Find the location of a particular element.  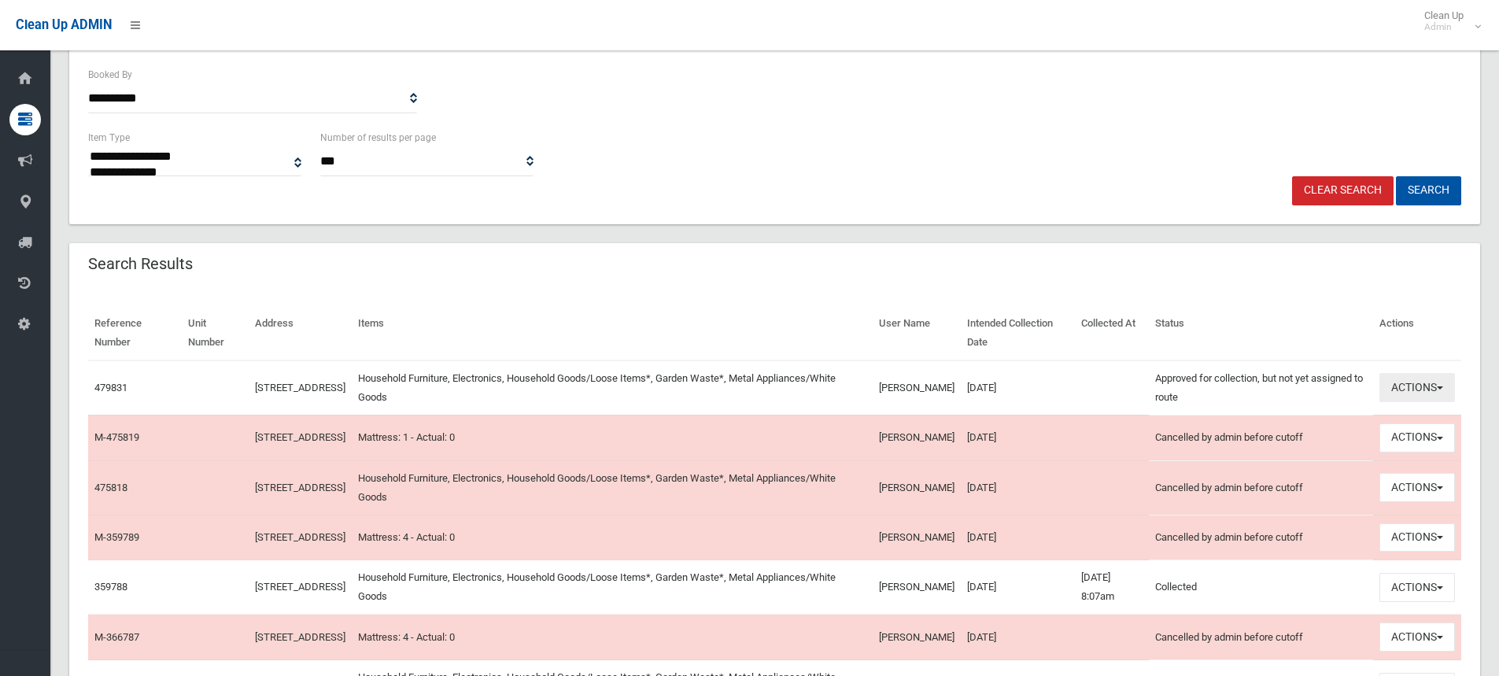

span: Clean Up is located at coordinates (1448, 21).